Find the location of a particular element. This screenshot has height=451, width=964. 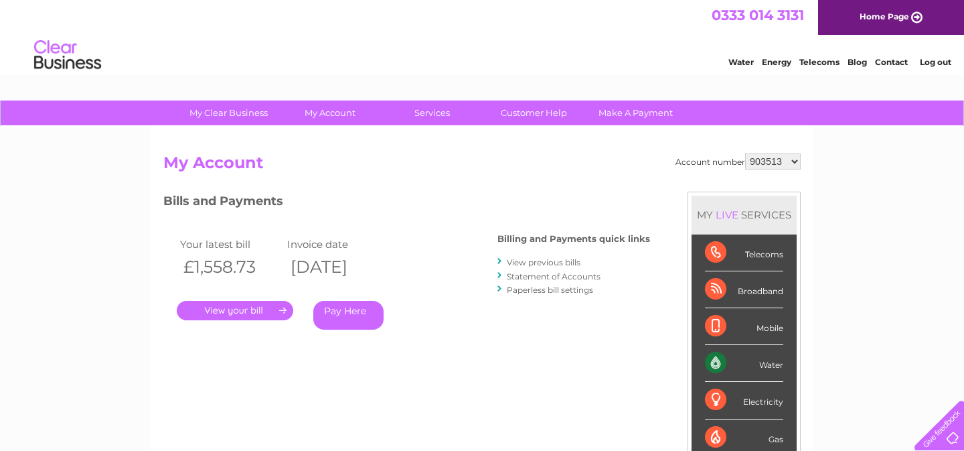

a: Statement of Accounts is located at coordinates (554, 276).